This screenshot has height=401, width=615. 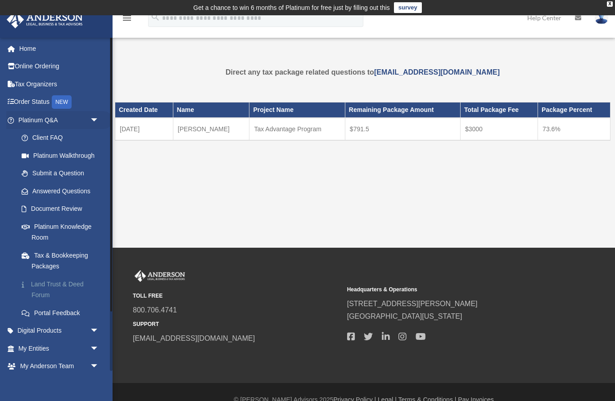 I want to click on a: Digital Productsarrow_drop_down, so click(x=59, y=331).